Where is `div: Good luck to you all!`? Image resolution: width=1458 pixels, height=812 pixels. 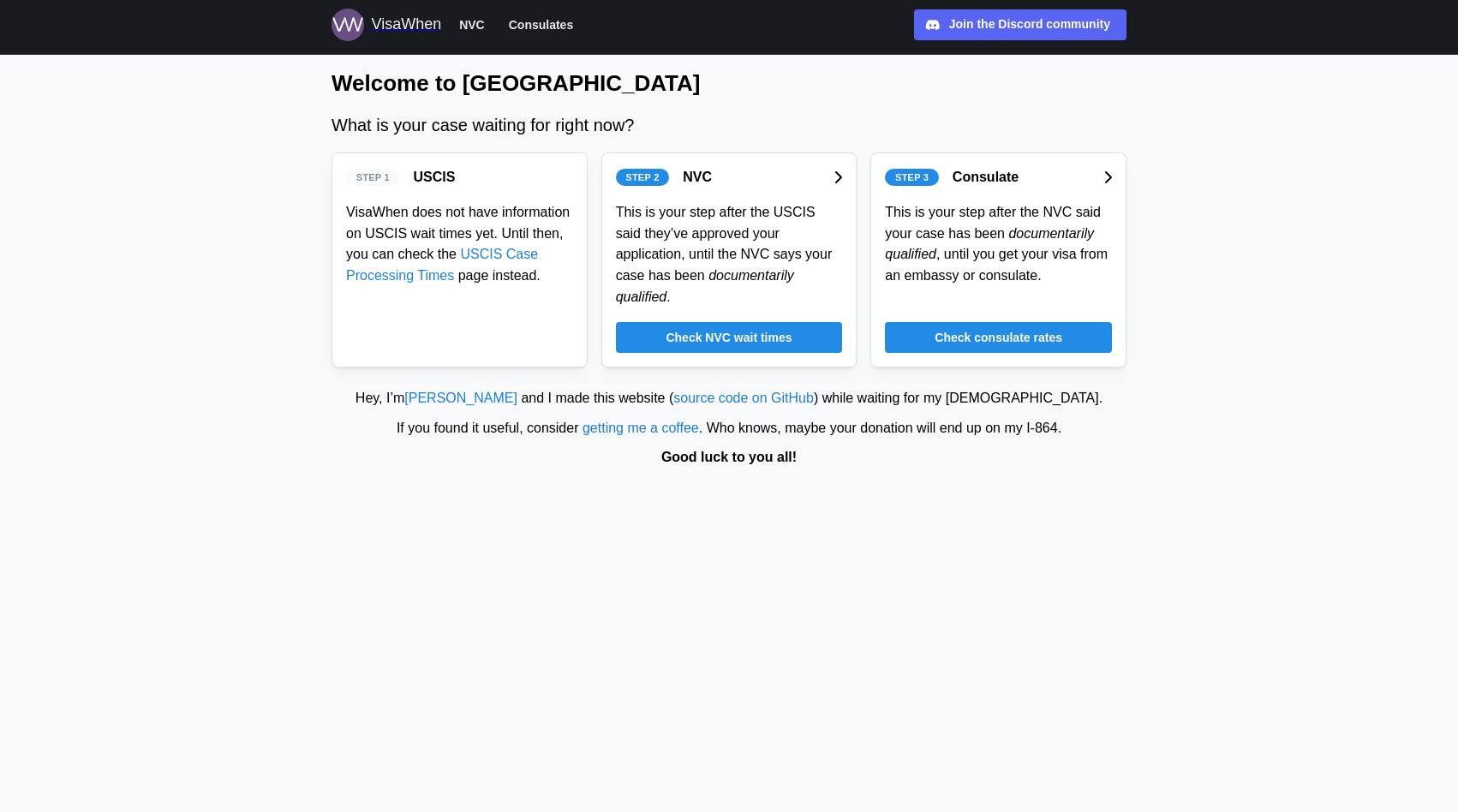 div: Good luck to you all! is located at coordinates (729, 457).